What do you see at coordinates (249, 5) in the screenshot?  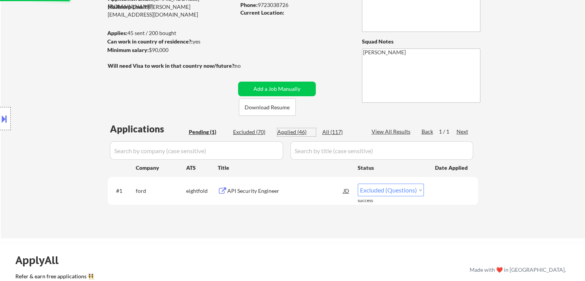 I see `strong: Phone:` at bounding box center [249, 5].